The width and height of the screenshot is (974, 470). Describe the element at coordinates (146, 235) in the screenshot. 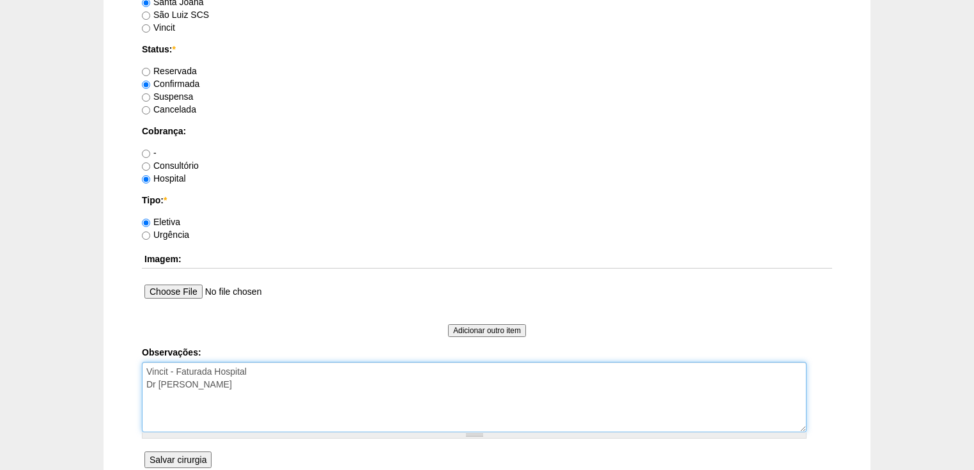

I see `input: Urgência` at that location.